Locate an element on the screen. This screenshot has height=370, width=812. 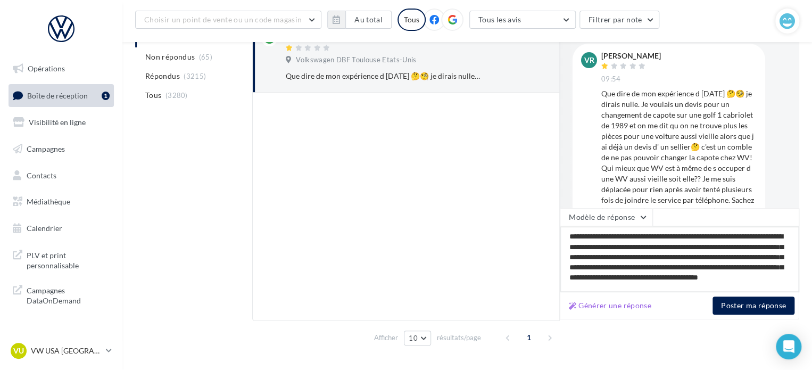
button: Générer une réponse is located at coordinates (610, 305).